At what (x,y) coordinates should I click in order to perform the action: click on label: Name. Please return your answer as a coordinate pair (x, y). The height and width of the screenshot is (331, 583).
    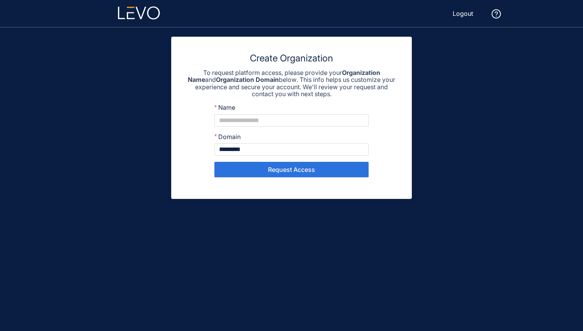
    Looking at the image, I should click on (225, 107).